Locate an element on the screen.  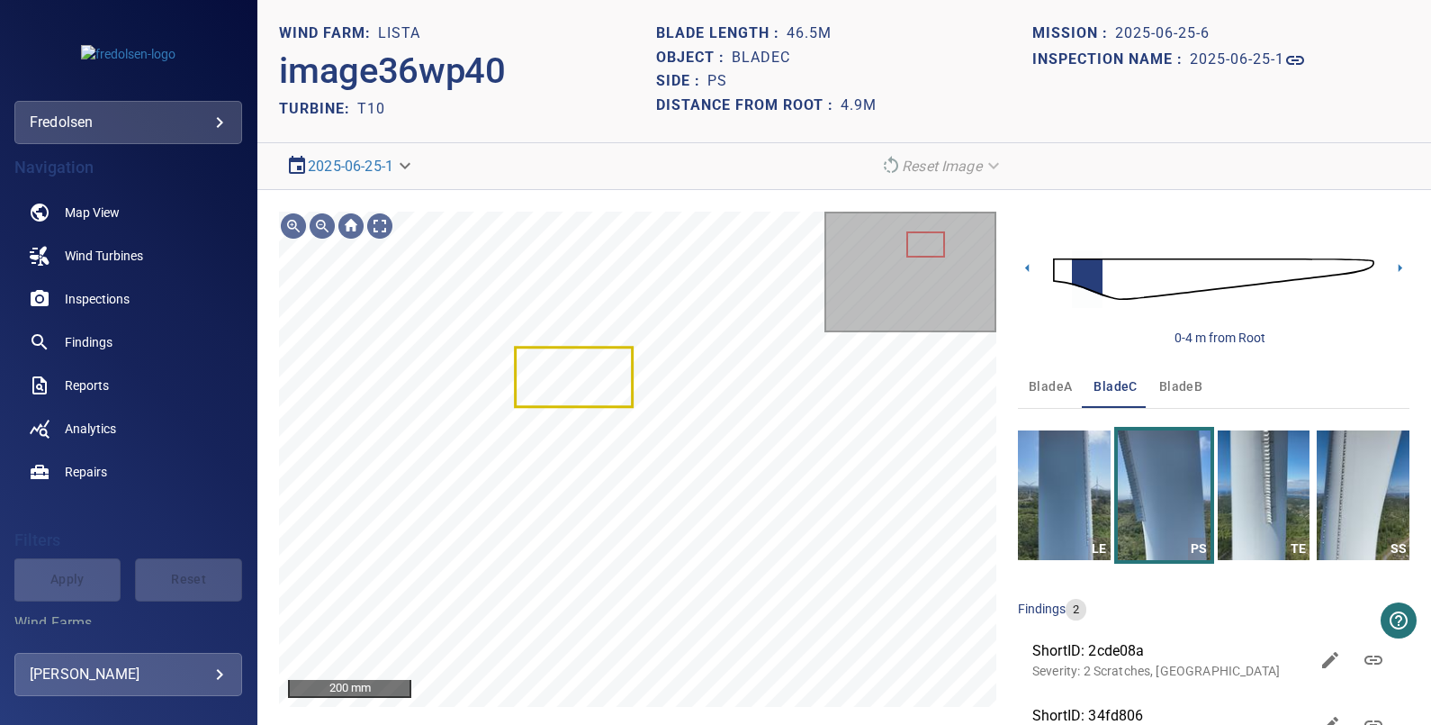
span: Reports is located at coordinates (86, 385).